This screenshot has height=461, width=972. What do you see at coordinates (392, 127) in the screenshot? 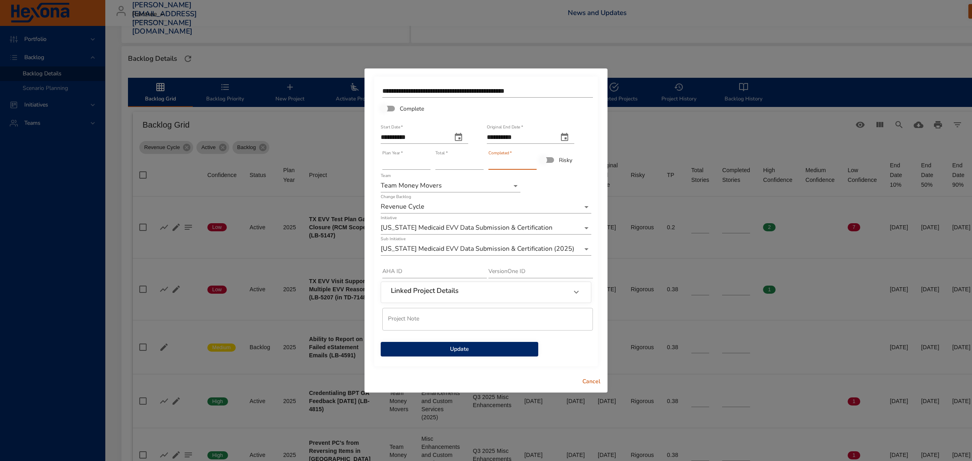
I see `label: Start Date` at bounding box center [392, 127].